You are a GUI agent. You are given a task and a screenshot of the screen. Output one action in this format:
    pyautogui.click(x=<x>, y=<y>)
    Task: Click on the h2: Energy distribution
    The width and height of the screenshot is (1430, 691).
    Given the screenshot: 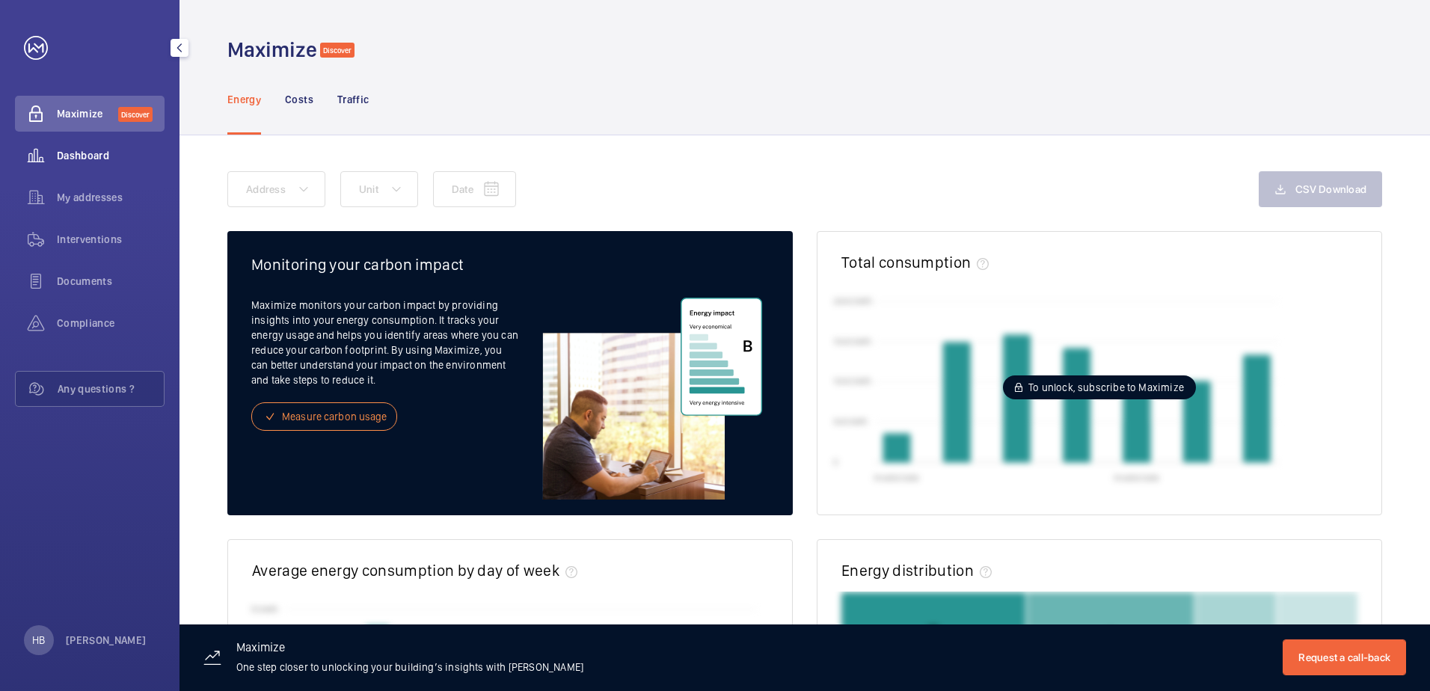 What is the action you would take?
    pyautogui.click(x=907, y=570)
    